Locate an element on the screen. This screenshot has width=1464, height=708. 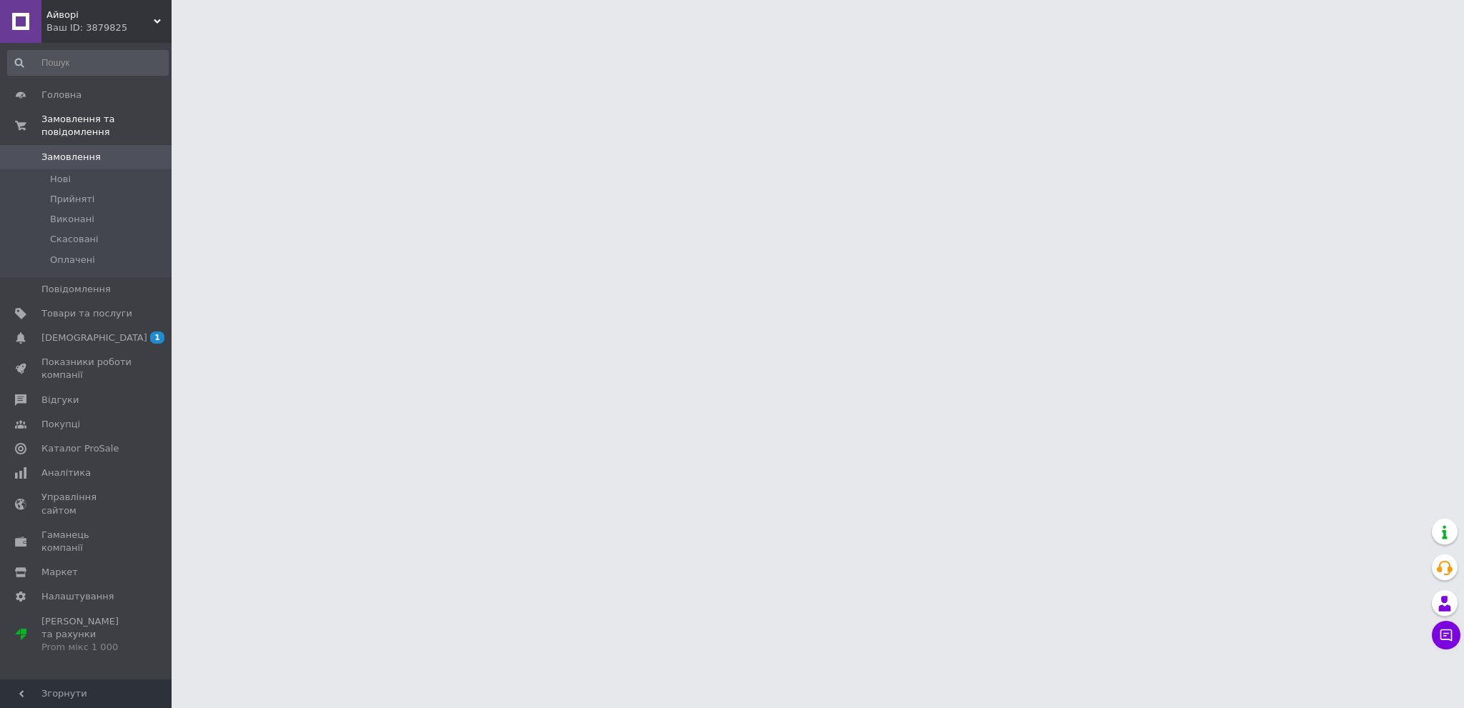
span: Виконані is located at coordinates (72, 219).